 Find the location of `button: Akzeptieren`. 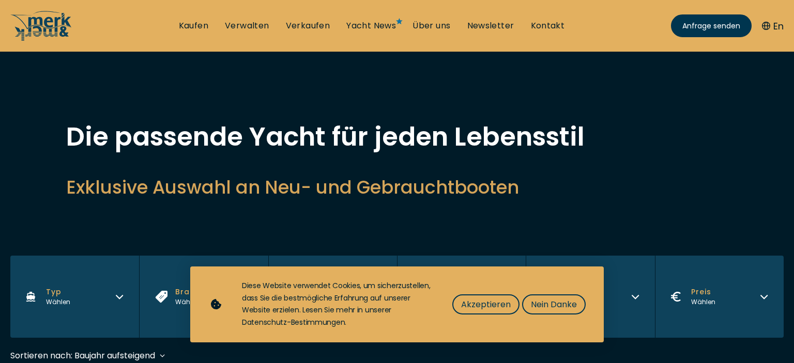

button: Akzeptieren is located at coordinates (486, 304).